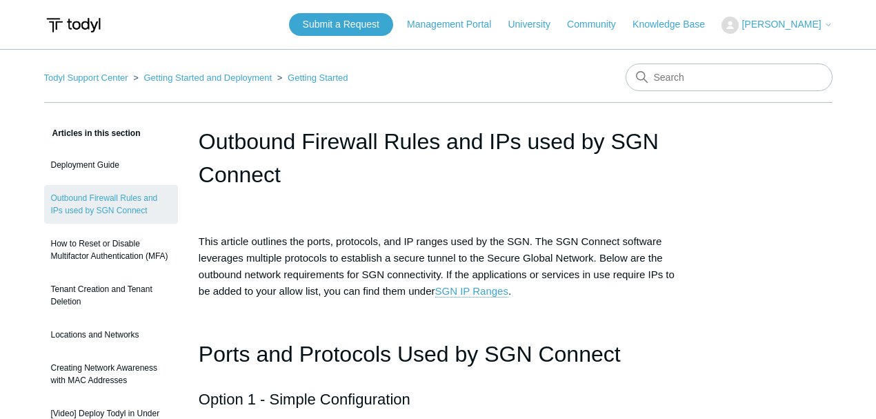  I want to click on img: Todyl Support Center Help Center home page, so click(73, 25).